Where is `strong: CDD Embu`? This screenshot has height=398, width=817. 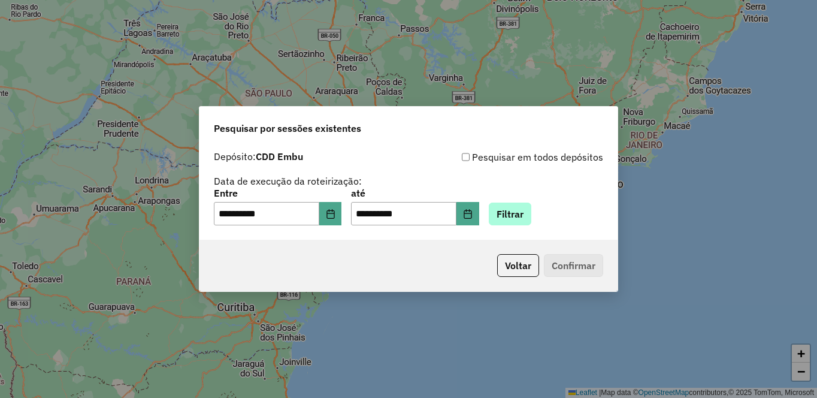
strong: CDD Embu is located at coordinates (279, 156).